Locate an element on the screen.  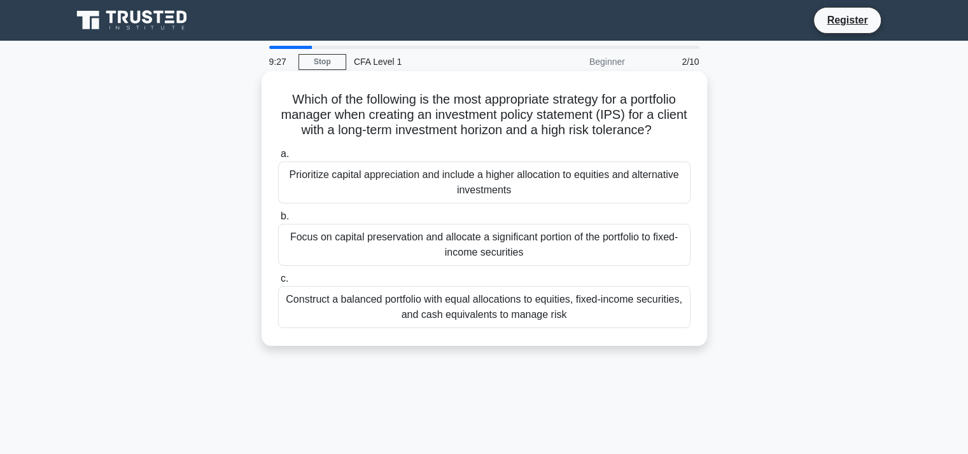
a: Stop is located at coordinates (322, 62).